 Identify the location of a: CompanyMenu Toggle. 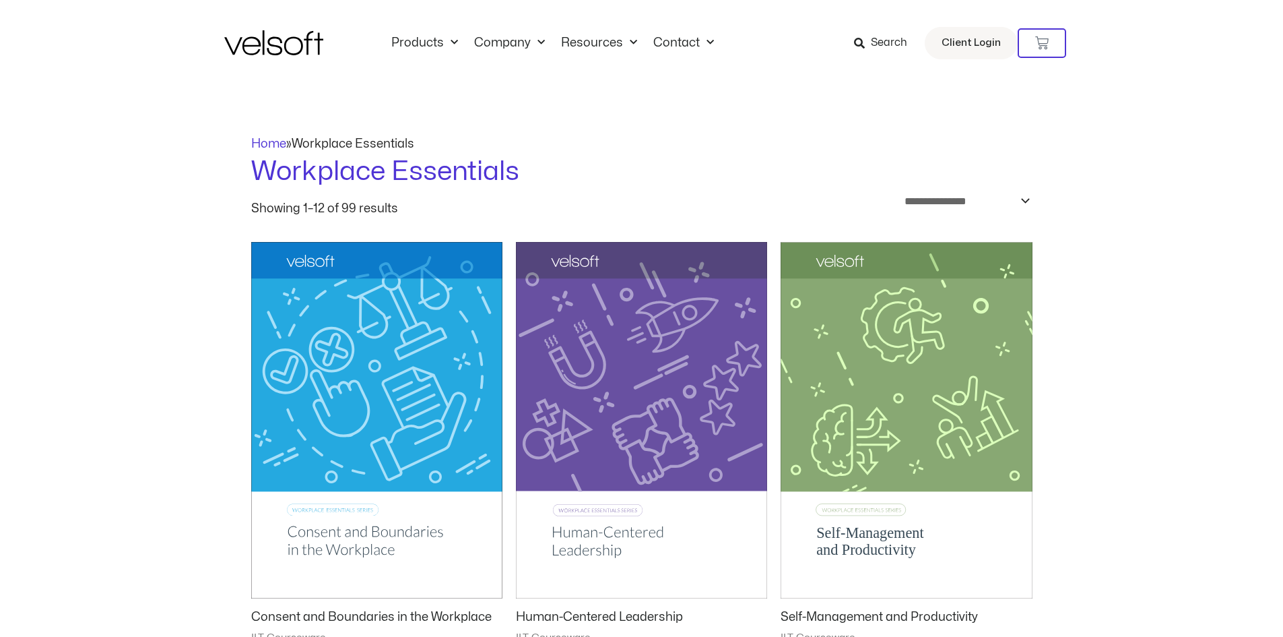
(509, 43).